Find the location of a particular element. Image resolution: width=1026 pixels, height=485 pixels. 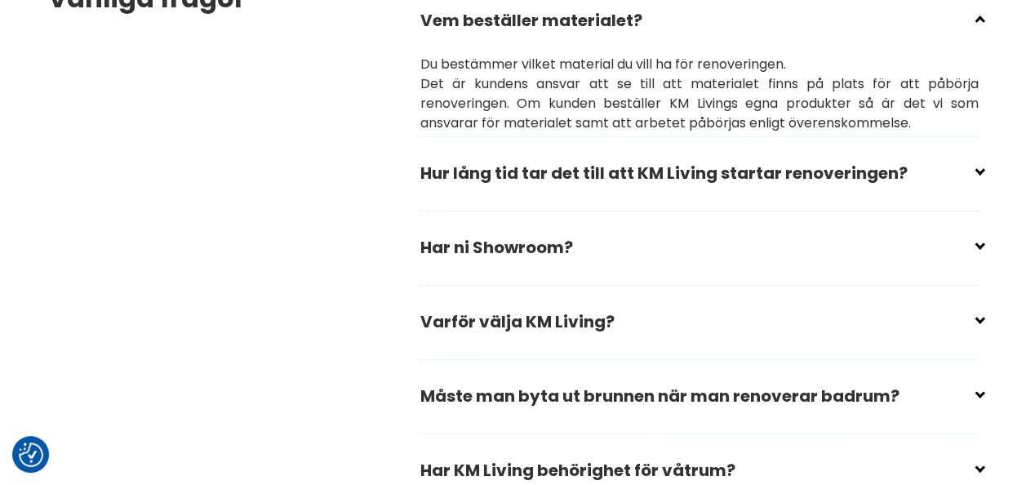

p: Det är kundens ansvar att se till att materialet finns på plats för att påbörja renoveringen. Om ... is located at coordinates (699, 104).